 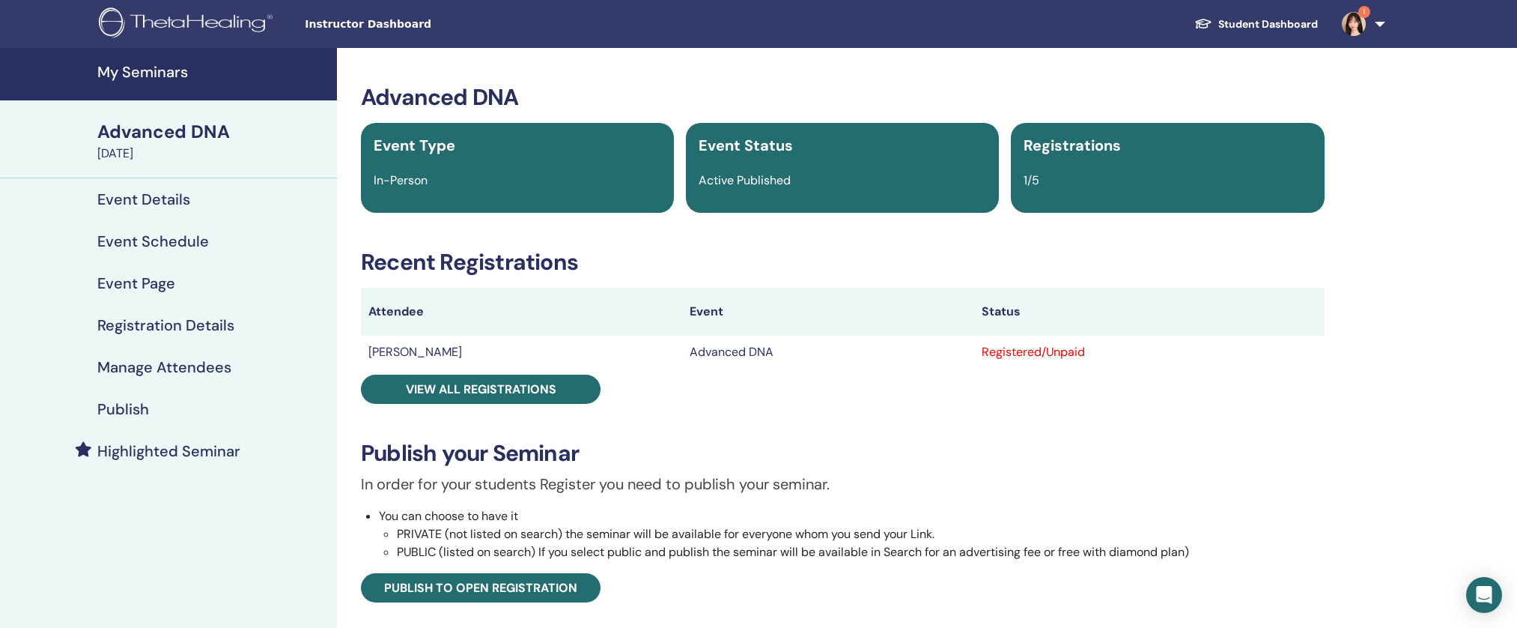 What do you see at coordinates (843, 262) in the screenshot?
I see `h3: Recent Registrations` at bounding box center [843, 262].